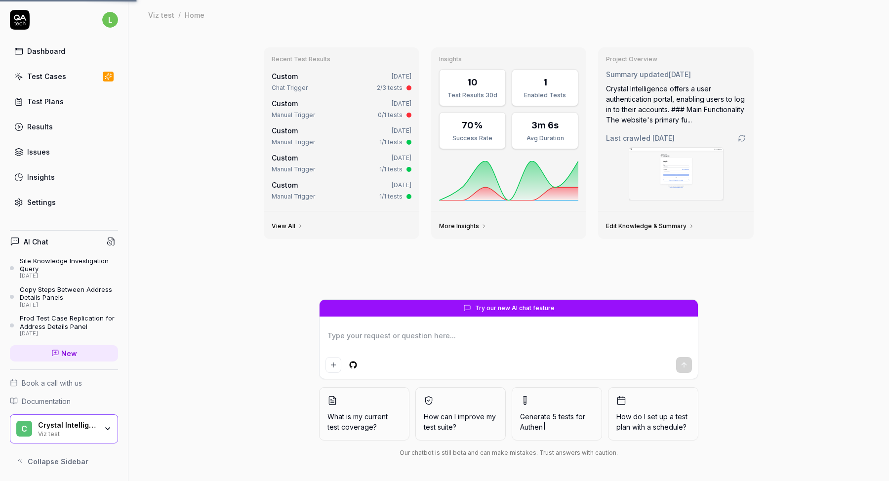  Describe the element at coordinates (24, 429) in the screenshot. I see `span: C` at that location.